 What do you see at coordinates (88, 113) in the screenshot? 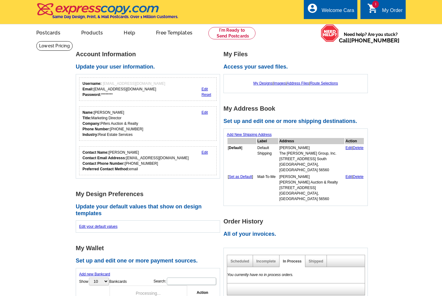
I see `strong: Name:` at bounding box center [88, 113].